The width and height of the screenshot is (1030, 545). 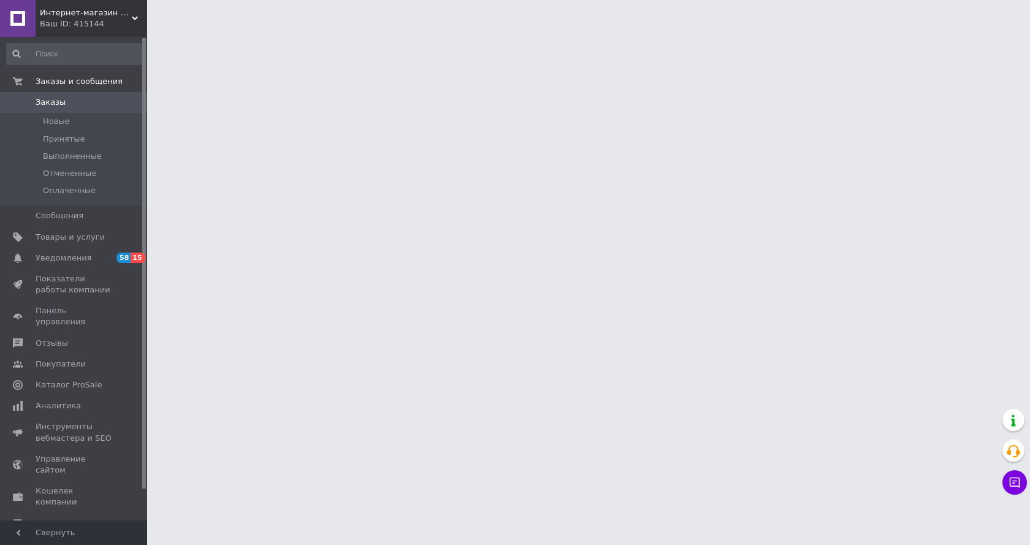 I want to click on span: Заказы и сообщения, so click(x=79, y=82).